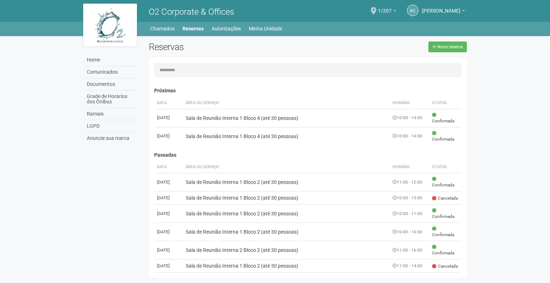  What do you see at coordinates (409, 266) in the screenshot?
I see `td: 11:00 - 14:00` at bounding box center [409, 266].